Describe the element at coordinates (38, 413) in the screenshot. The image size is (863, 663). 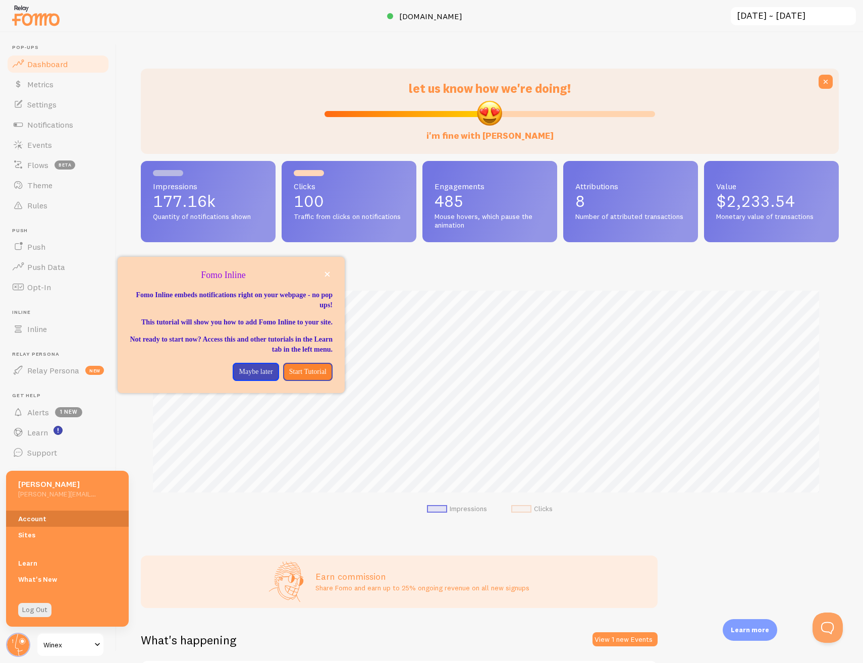
I see `span: Alerts` at that location.